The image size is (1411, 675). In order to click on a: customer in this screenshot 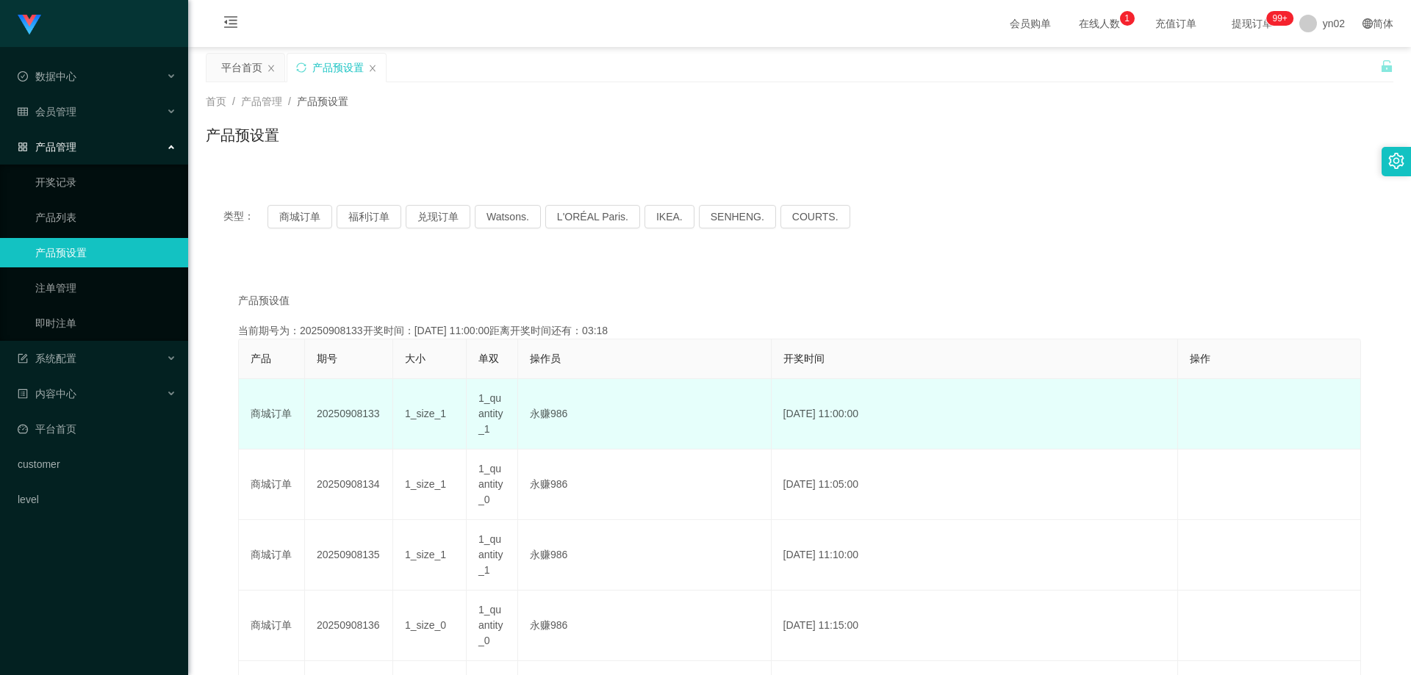, I will do `click(97, 464)`.